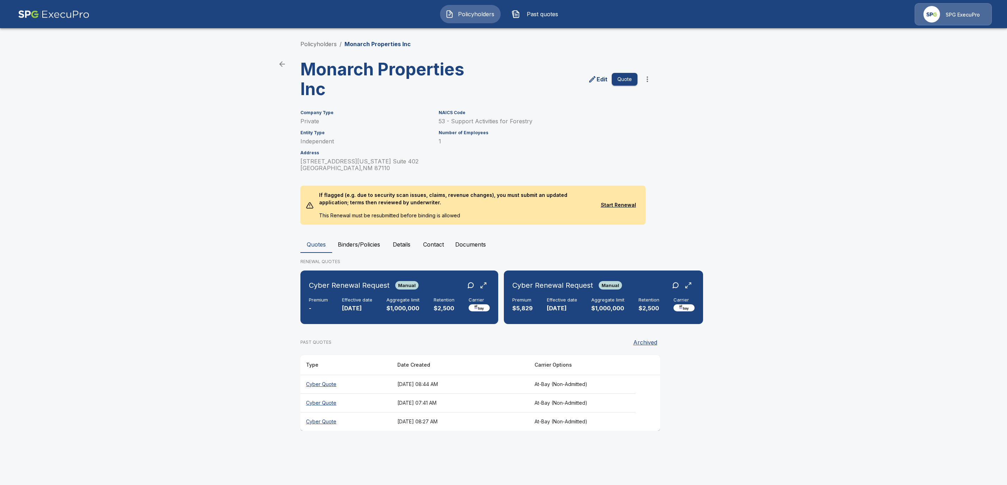 This screenshot has width=1007, height=485. I want to click on img: AA Logo, so click(54, 14).